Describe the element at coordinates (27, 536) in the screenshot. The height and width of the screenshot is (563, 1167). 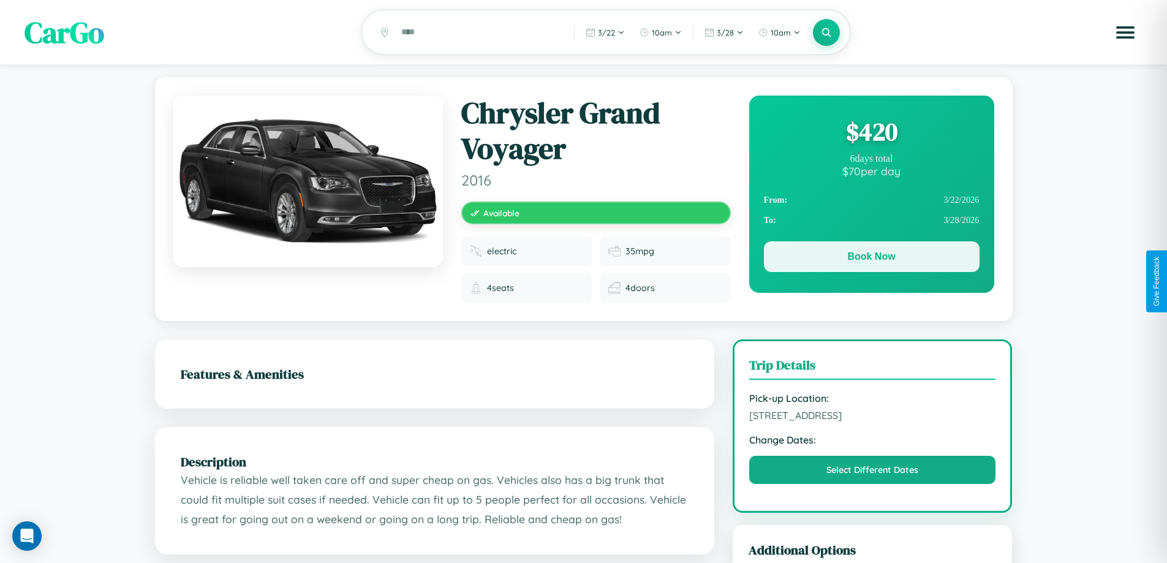
I see `div: Open Intercom Messenger` at that location.